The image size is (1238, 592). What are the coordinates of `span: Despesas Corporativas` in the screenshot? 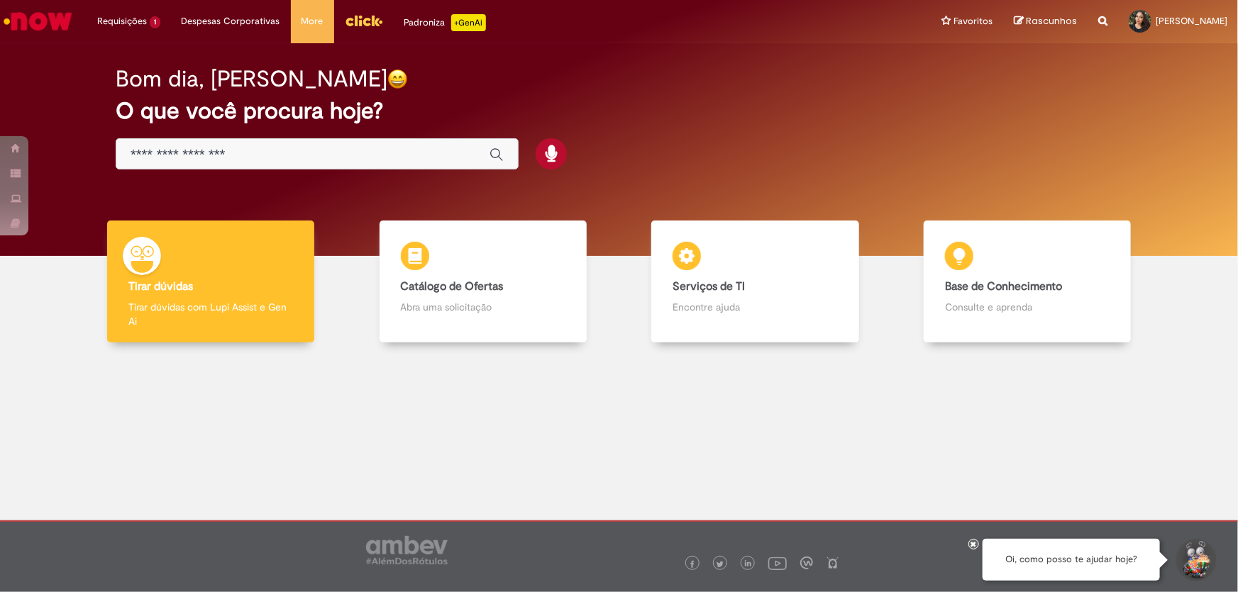 It's located at (231, 21).